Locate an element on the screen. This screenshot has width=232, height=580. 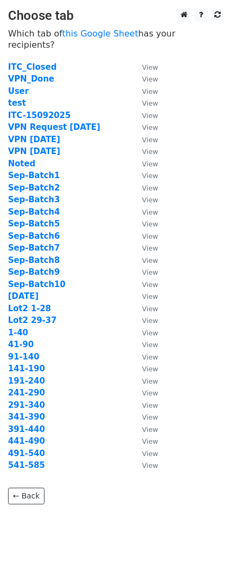
a: 491-540 is located at coordinates (26, 453).